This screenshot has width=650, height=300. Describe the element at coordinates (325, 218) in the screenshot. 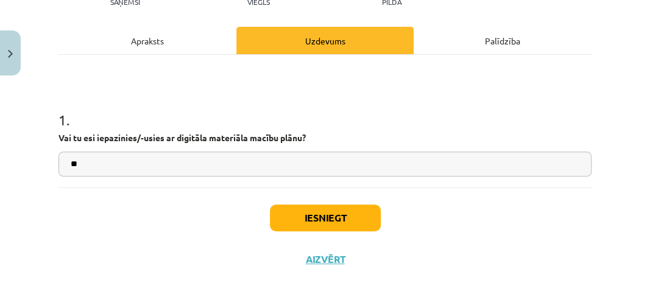

I see `button: Iesniegt` at that location.